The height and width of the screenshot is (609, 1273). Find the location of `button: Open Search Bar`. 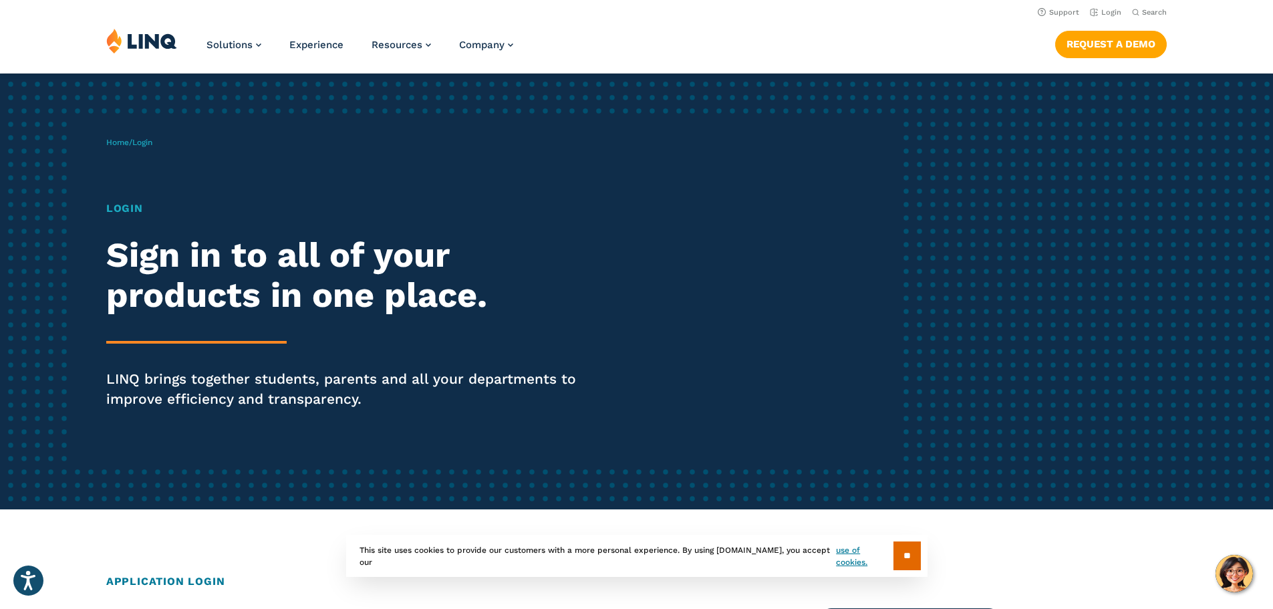

button: Open Search Bar is located at coordinates (1150, 12).